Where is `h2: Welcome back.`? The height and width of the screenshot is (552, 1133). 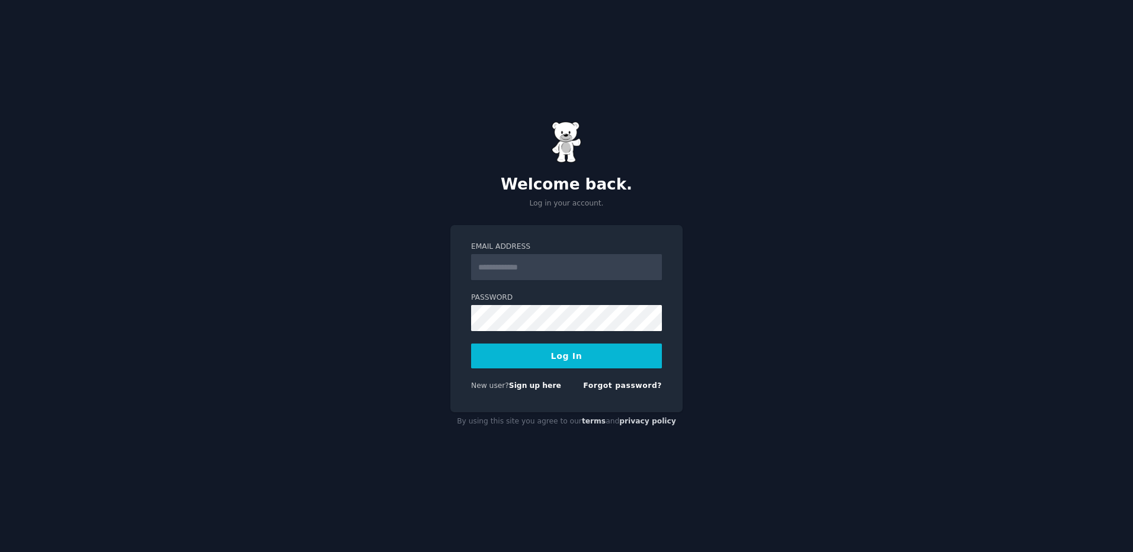 h2: Welcome back. is located at coordinates (566, 185).